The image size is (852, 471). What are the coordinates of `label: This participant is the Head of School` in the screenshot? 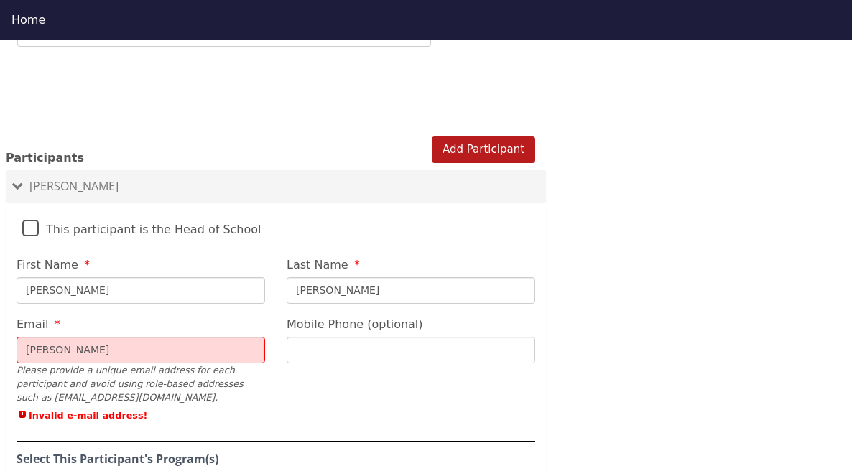 It's located at (142, 226).